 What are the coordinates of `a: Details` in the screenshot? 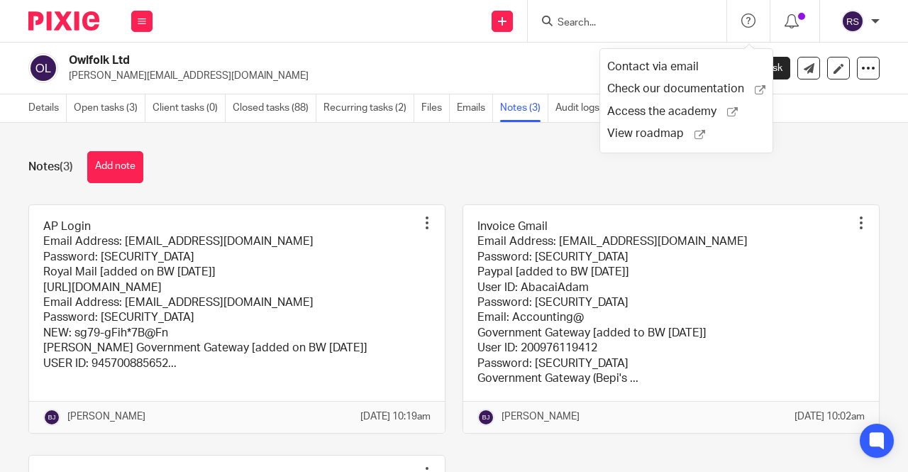 It's located at (48, 108).